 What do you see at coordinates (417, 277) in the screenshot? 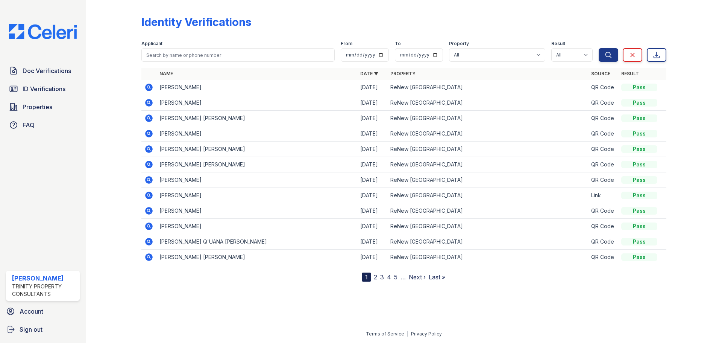
I see `a: Next ›` at bounding box center [417, 277].